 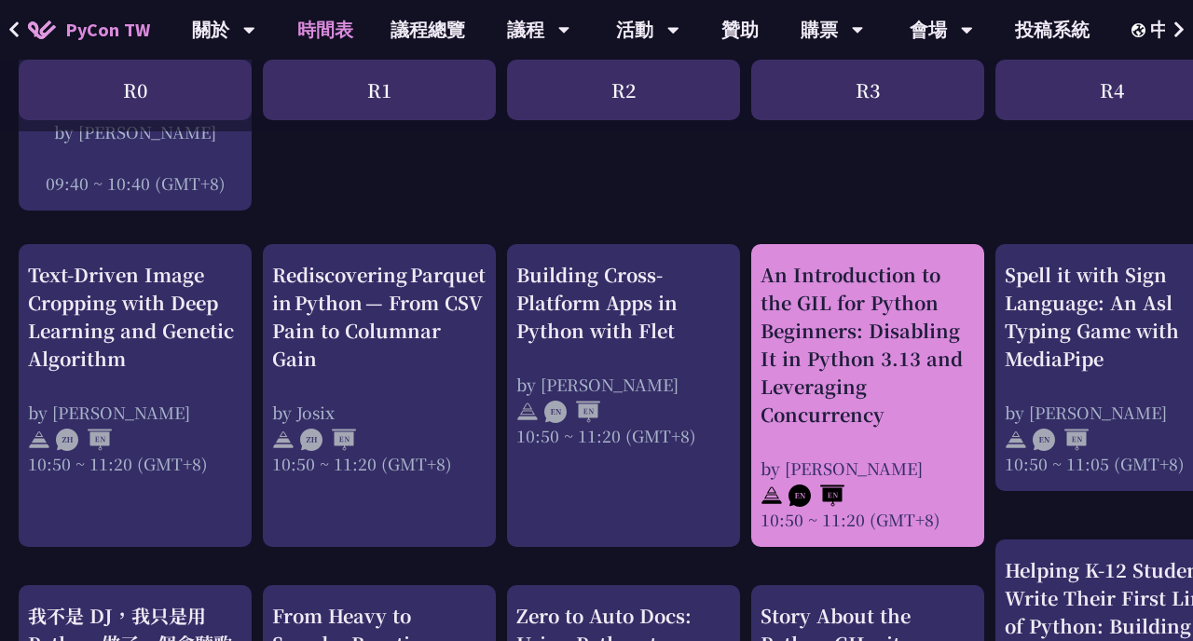 What do you see at coordinates (623, 303) in the screenshot?
I see `div: Building Cross-Platform Apps in Python with Flet` at bounding box center [623, 303].